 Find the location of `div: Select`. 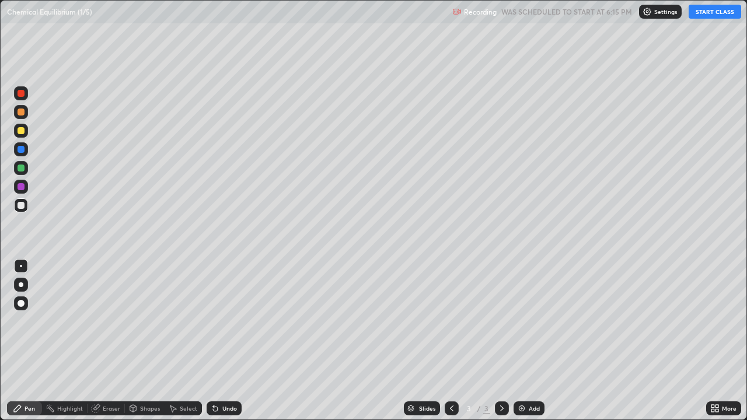

div: Select is located at coordinates (188, 408).